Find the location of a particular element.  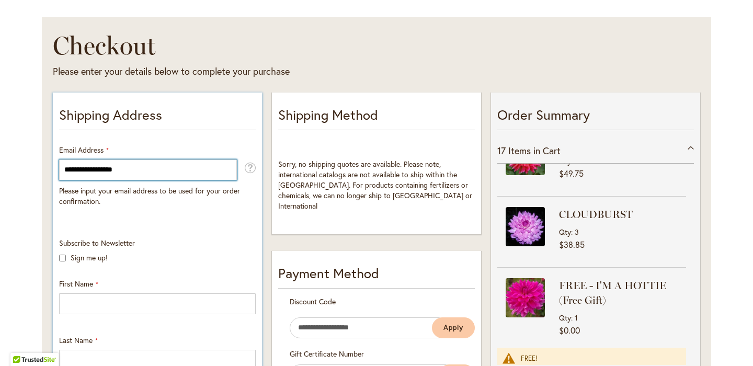

label: Sign me up! is located at coordinates (89, 257).